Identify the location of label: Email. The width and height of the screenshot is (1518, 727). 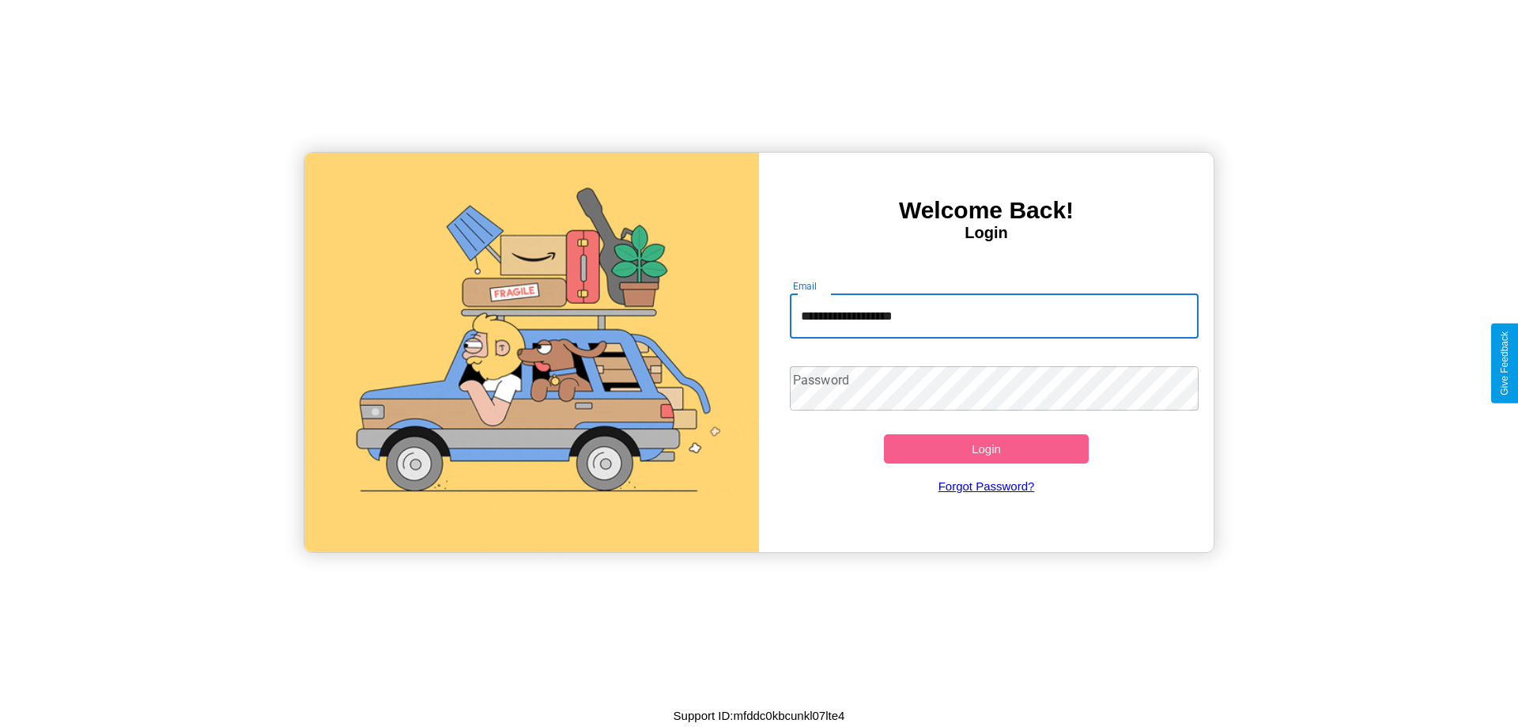
(805, 285).